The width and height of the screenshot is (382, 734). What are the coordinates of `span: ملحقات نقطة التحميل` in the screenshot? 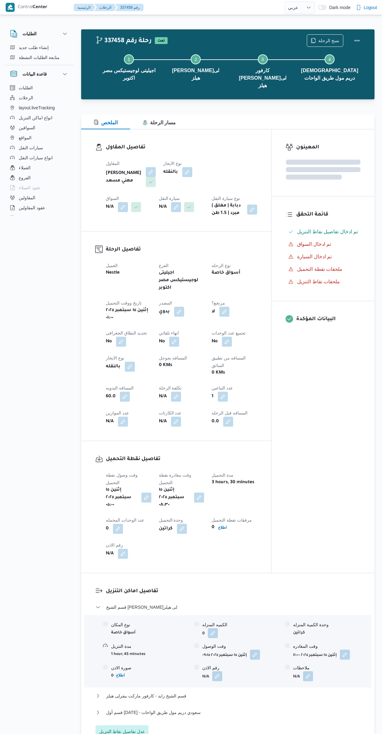 It's located at (320, 269).